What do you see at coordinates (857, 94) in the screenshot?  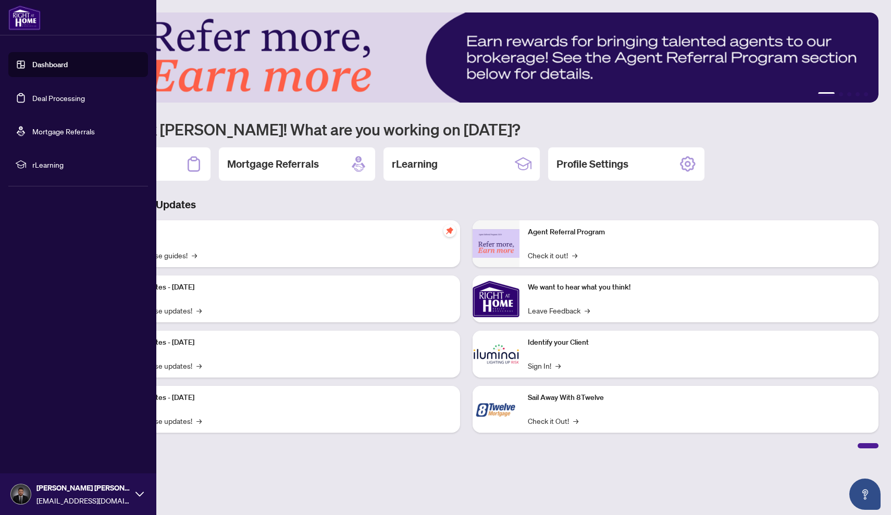 I see `button: 4` at bounding box center [857, 94].